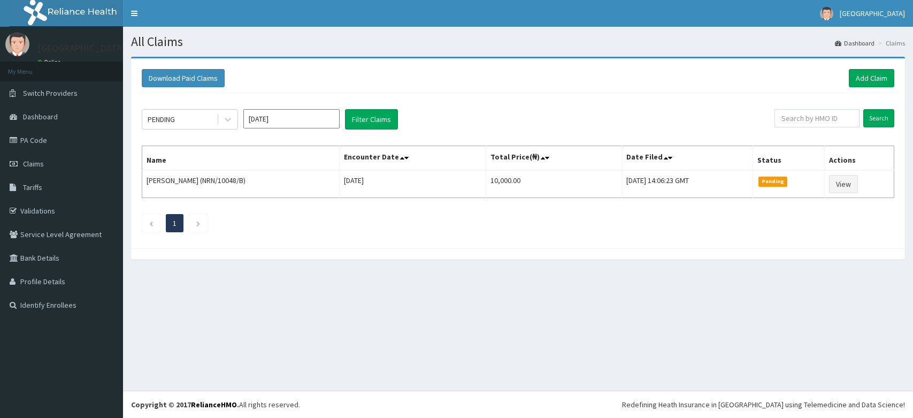 Image resolution: width=913 pixels, height=418 pixels. What do you see at coordinates (687, 158) in the screenshot?
I see `th: Date Filed` at bounding box center [687, 158].